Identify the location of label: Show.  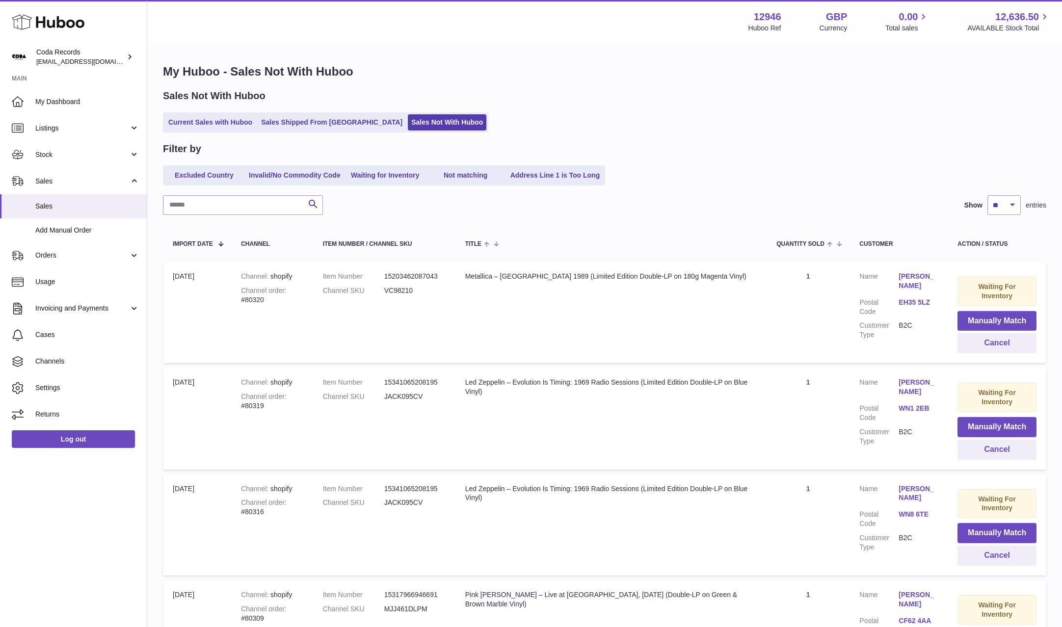
(973, 205).